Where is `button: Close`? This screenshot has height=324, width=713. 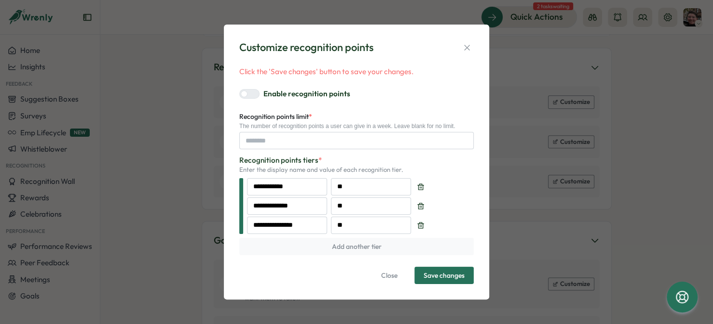
button: Close is located at coordinates (389, 276).